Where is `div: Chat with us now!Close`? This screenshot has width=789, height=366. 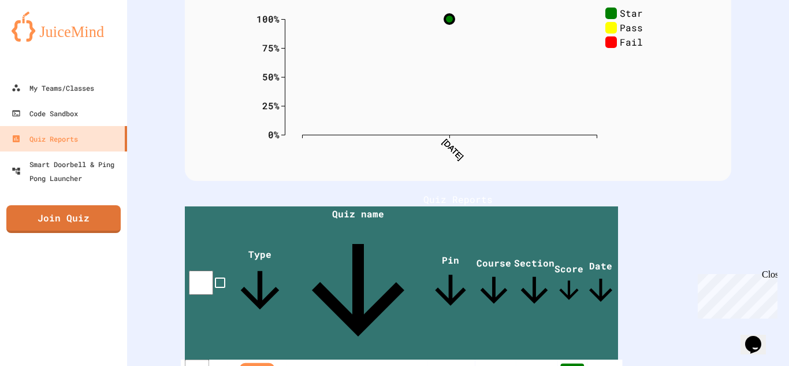
div: Chat with us now!Close is located at coordinates (42, 39).